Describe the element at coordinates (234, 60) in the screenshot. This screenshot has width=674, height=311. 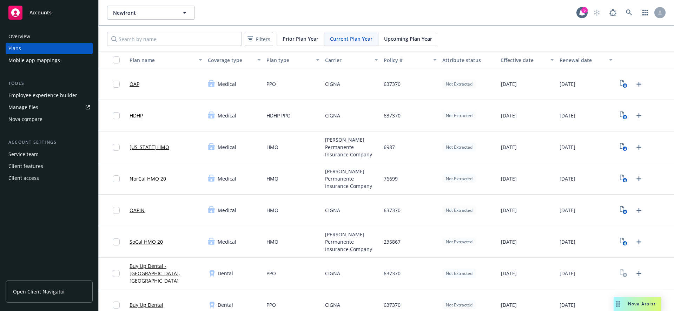
I see `button: Coverage type` at that location.